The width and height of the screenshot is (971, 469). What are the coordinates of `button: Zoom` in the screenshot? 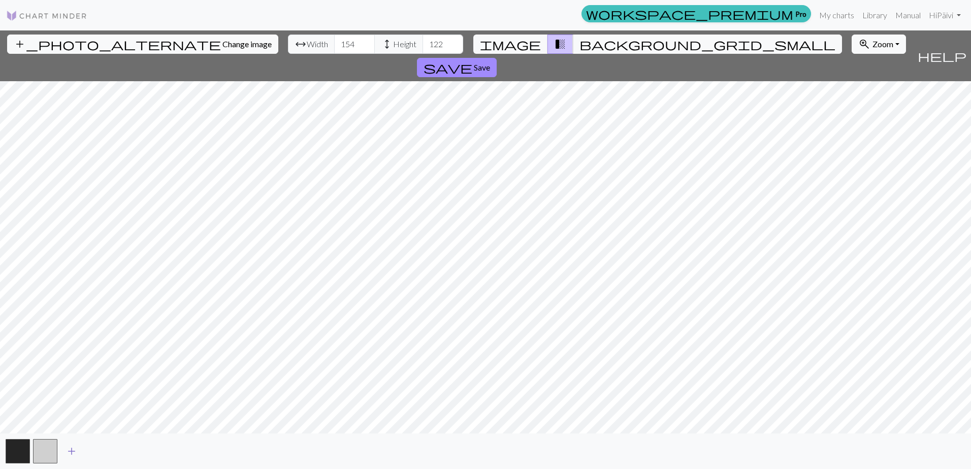 It's located at (879, 44).